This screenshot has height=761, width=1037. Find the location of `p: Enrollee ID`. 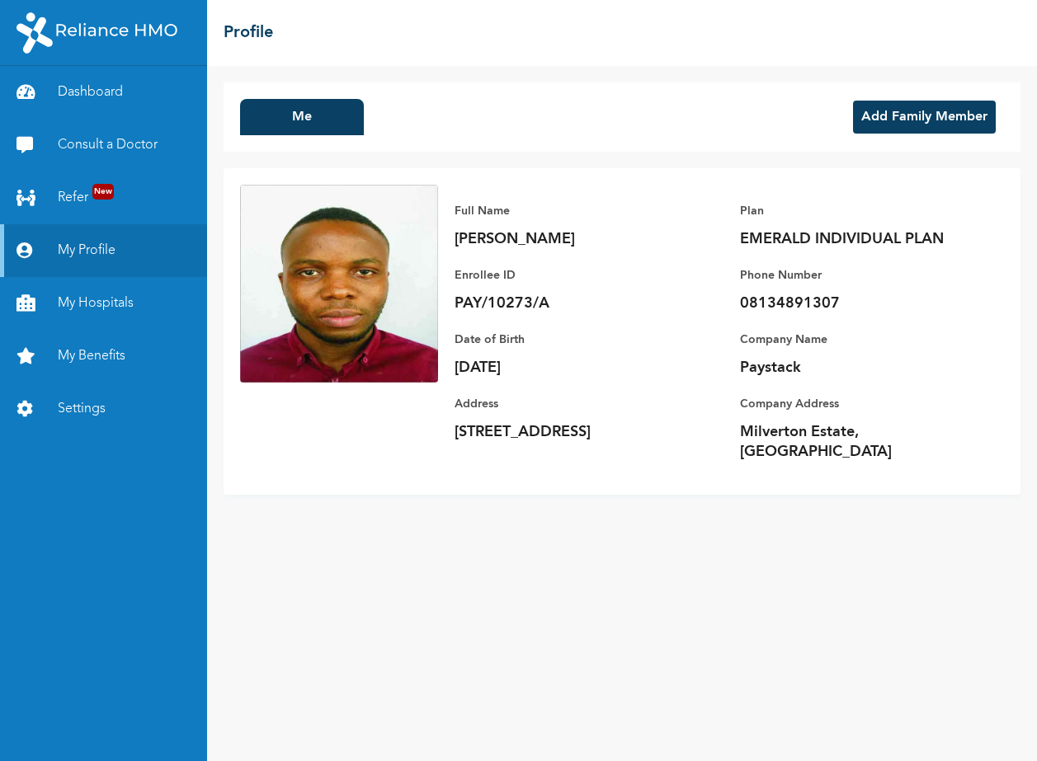

p: Enrollee ID is located at coordinates (570, 275).